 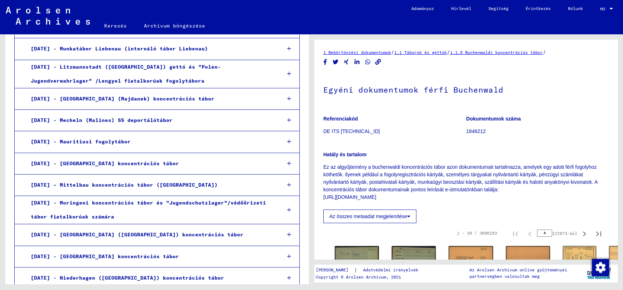 What do you see at coordinates (538, 8) in the screenshot?
I see `font: Érintkezés` at bounding box center [538, 8].